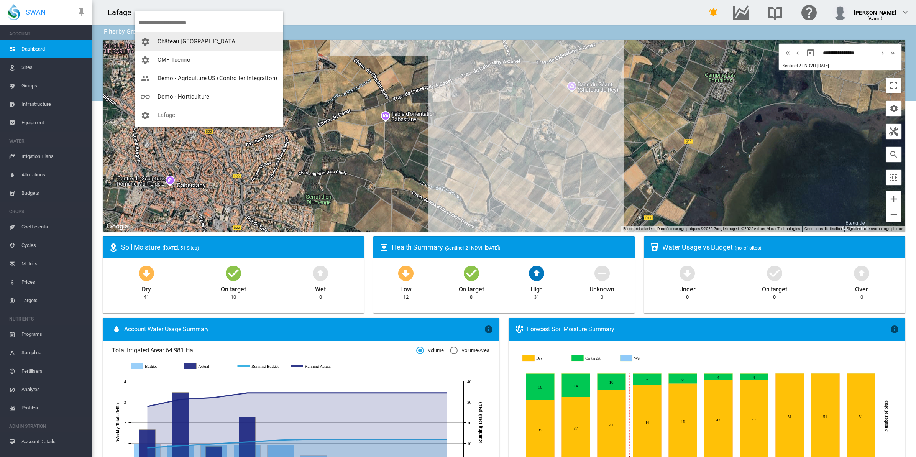 The image size is (916, 457). Describe the element at coordinates (174, 60) in the screenshot. I see `span: CMF Tuenno` at that location.